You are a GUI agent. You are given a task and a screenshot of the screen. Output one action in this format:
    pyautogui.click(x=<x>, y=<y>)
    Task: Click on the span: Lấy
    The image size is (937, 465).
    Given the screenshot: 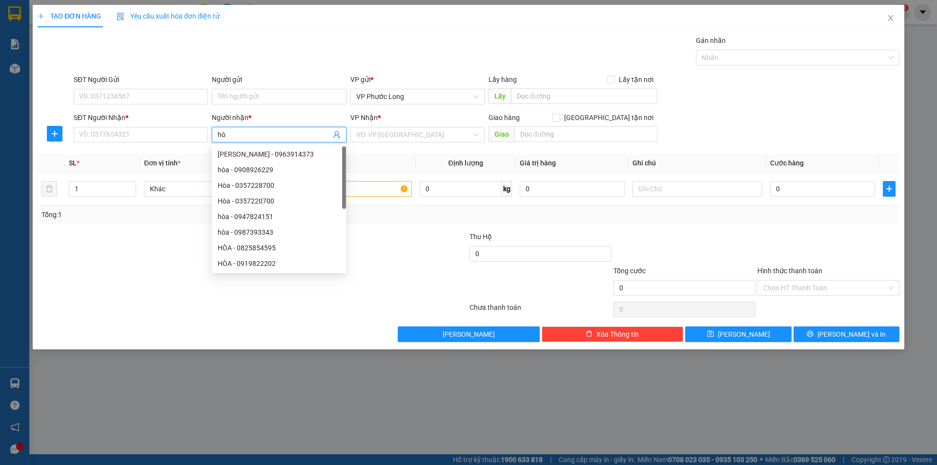 What is the action you would take?
    pyautogui.click(x=500, y=96)
    